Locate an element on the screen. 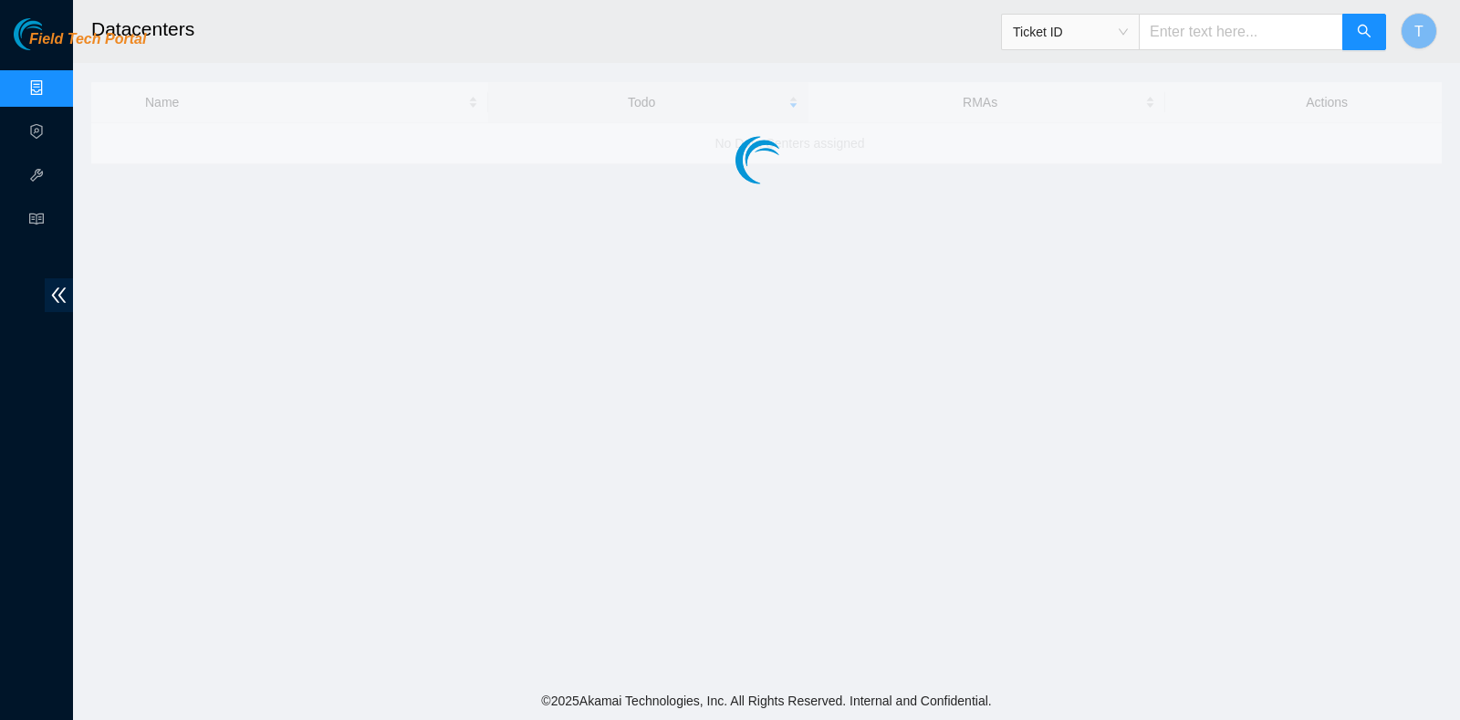  span: T is located at coordinates (1419, 31).